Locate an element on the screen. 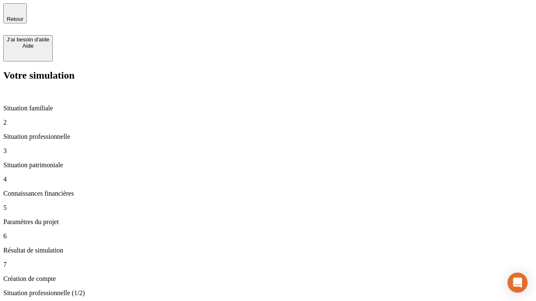  p: Situation professionnelle (1/2) is located at coordinates (268, 293).